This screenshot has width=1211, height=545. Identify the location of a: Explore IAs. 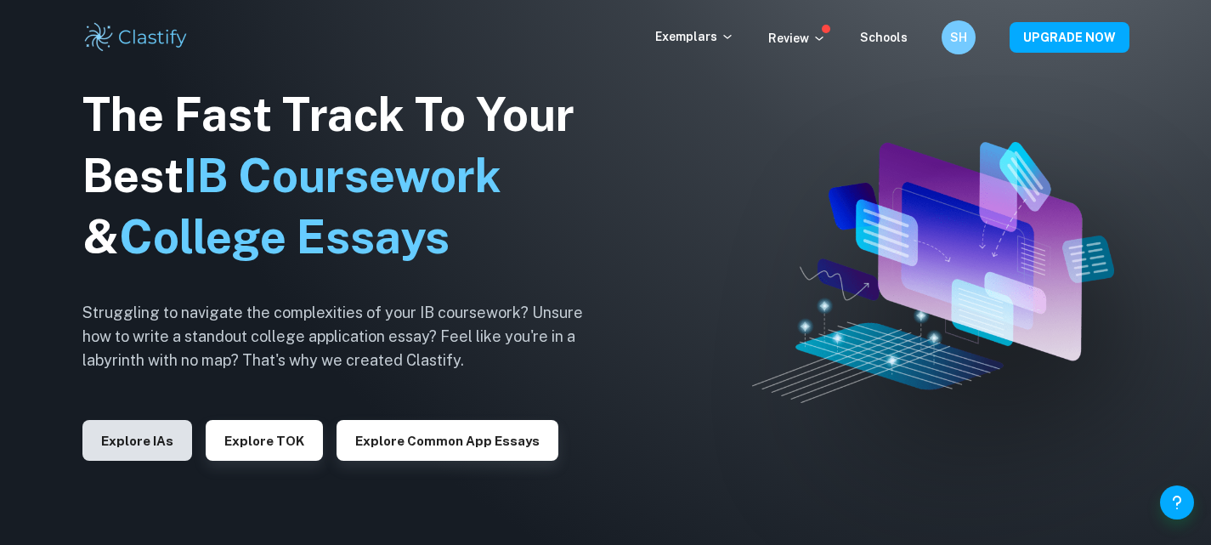
(137, 439).